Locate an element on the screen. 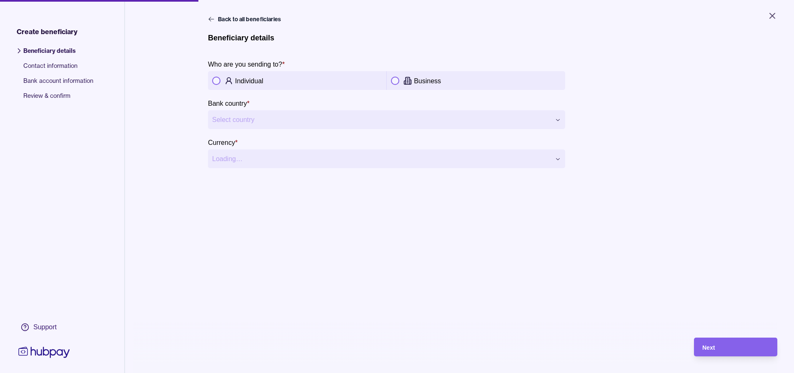 The height and width of the screenshot is (373, 794). span: Contact information is located at coordinates (58, 69).